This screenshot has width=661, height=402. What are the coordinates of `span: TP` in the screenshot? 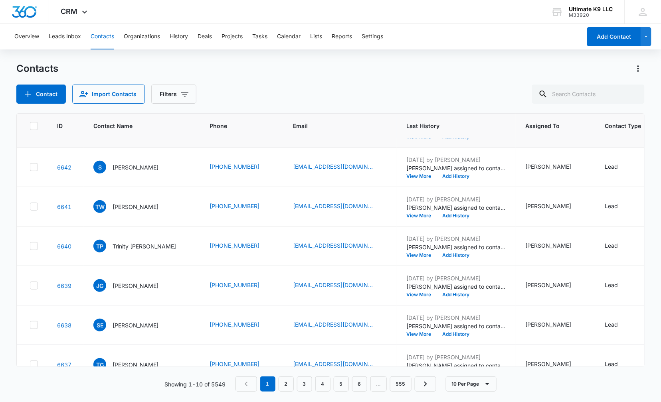 It's located at (100, 246).